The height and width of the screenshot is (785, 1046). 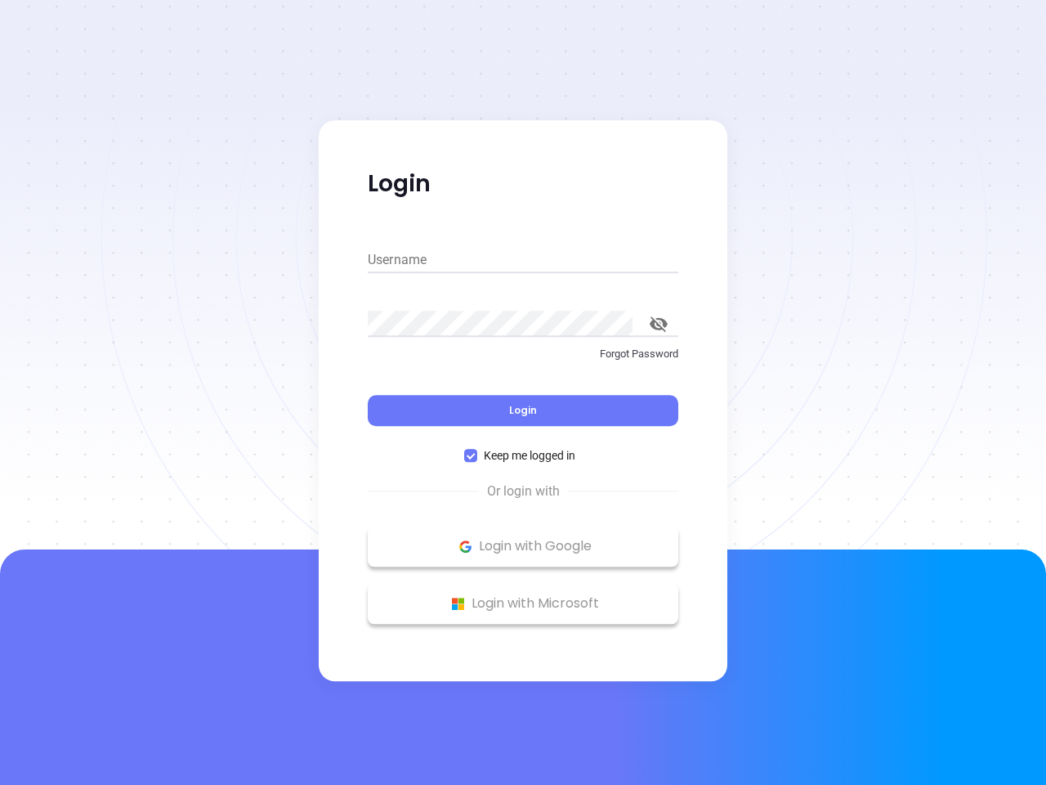 I want to click on span: Keep me logged in, so click(x=530, y=455).